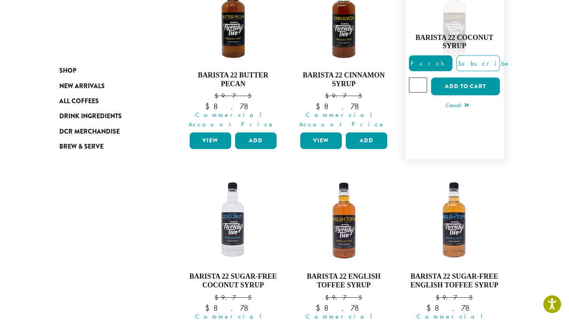 The image size is (569, 321). Describe the element at coordinates (442, 63) in the screenshot. I see `span: Purchase` at that location.